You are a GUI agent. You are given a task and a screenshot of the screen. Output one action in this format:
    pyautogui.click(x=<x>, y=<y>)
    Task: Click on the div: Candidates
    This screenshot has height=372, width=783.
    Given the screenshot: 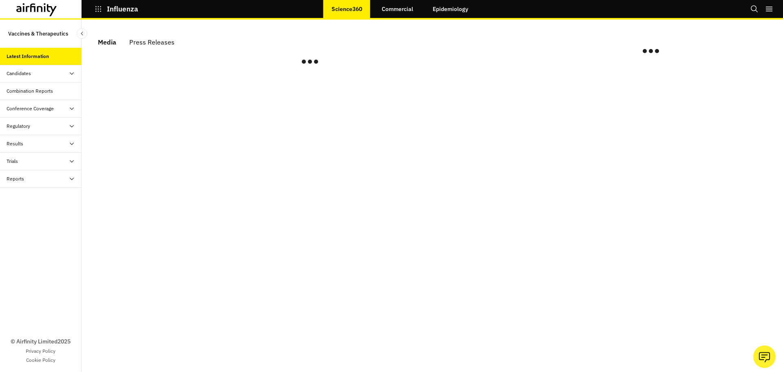 What is the action you would take?
    pyautogui.click(x=19, y=73)
    